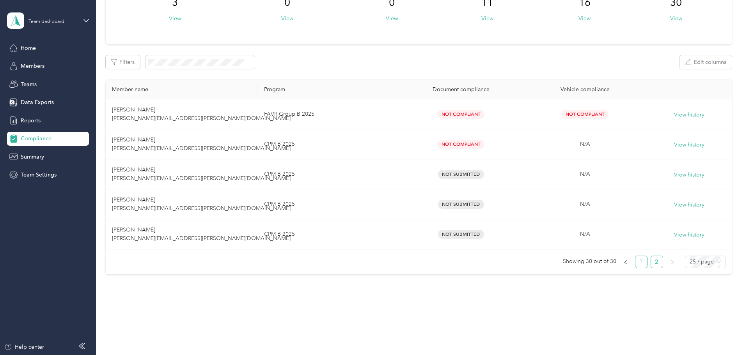  What do you see at coordinates (46, 22) in the screenshot?
I see `div: Team dashboard` at bounding box center [46, 22].